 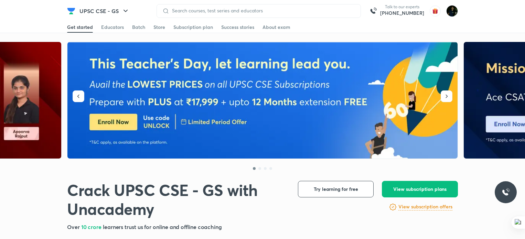 What do you see at coordinates (276, 27) in the screenshot?
I see `a: About exam` at bounding box center [276, 27].